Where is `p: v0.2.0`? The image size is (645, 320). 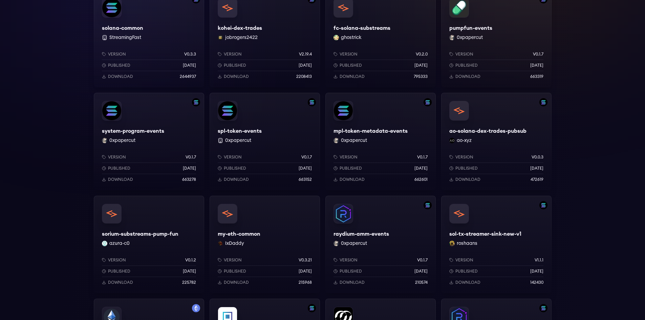 p: v0.2.0 is located at coordinates (421, 54).